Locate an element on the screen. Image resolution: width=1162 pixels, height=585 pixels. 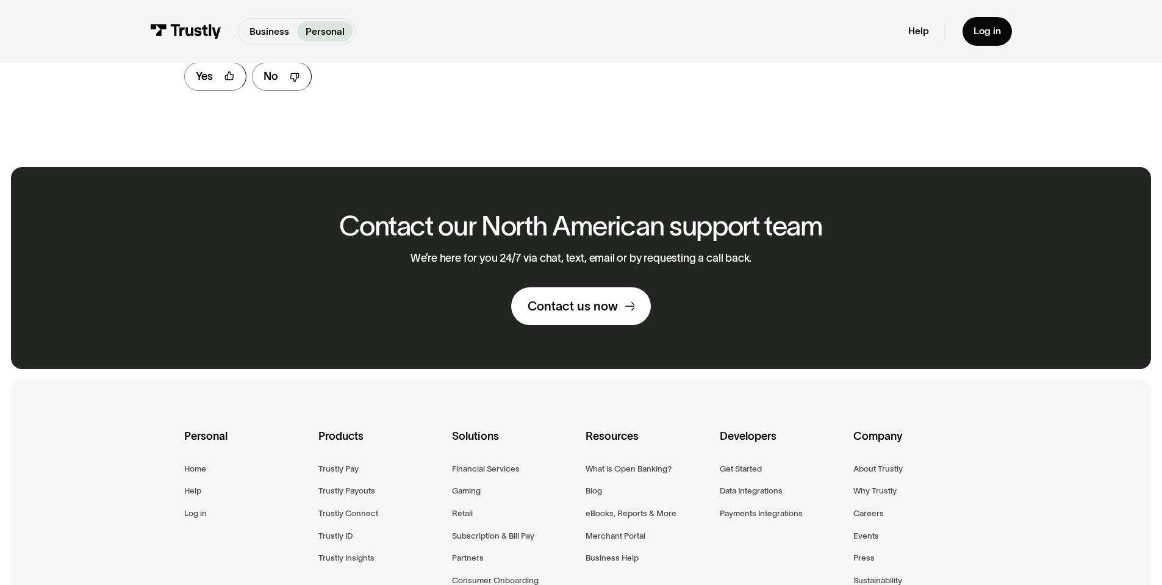
div: Contact us now is located at coordinates (573, 306).